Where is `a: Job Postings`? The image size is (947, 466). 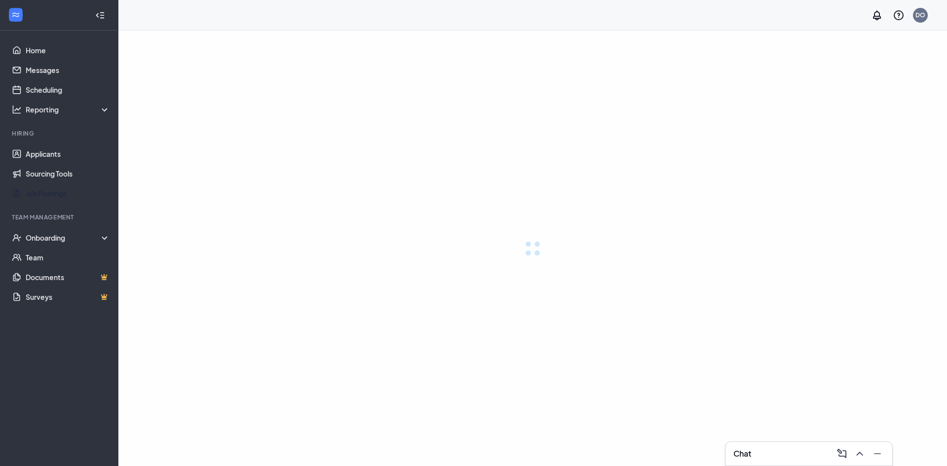 a: Job Postings is located at coordinates (68, 193).